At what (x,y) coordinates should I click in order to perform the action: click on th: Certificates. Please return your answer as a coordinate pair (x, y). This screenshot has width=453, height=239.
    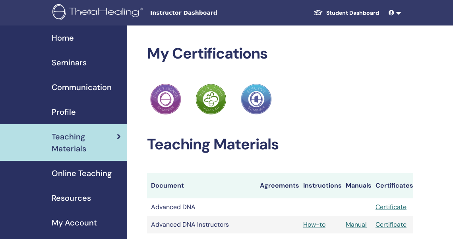
    Looking at the image, I should click on (393, 185).